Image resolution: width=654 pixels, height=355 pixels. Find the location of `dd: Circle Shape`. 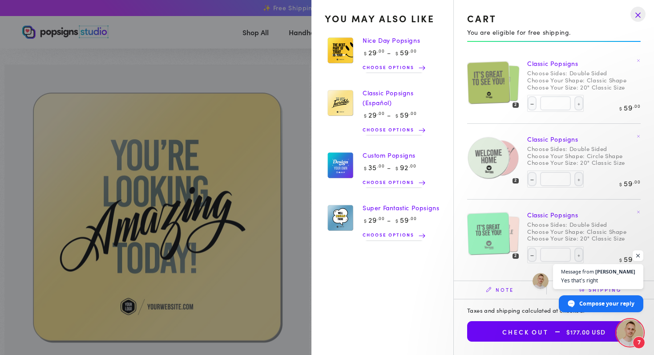

dd: Circle Shape is located at coordinates (605, 156).